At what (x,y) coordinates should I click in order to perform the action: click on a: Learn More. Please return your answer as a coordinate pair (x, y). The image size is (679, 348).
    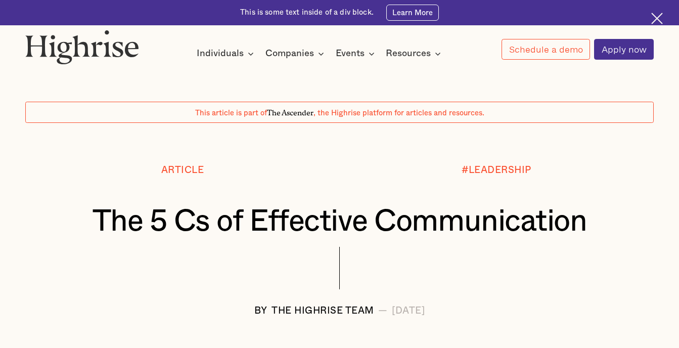
    Looking at the image, I should click on (413, 13).